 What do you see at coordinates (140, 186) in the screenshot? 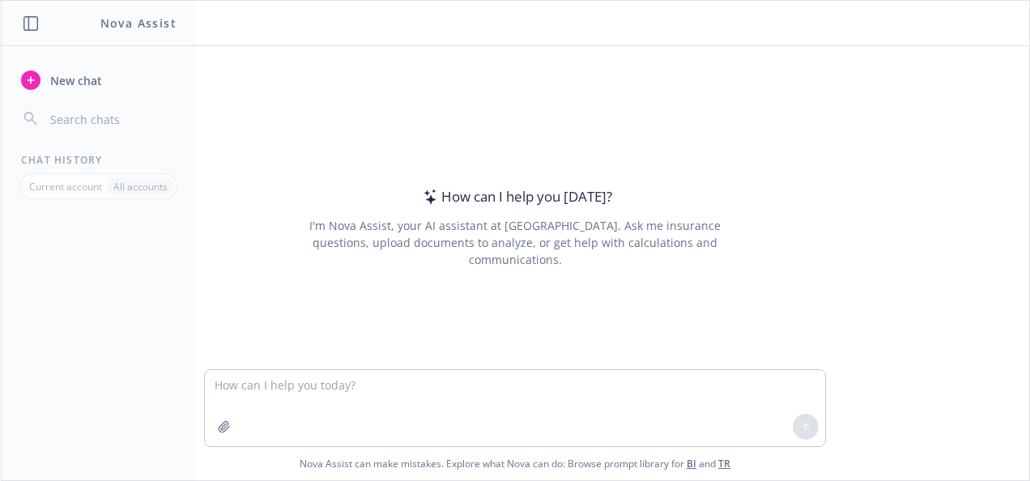
I see `p: All accounts` at bounding box center [140, 186].